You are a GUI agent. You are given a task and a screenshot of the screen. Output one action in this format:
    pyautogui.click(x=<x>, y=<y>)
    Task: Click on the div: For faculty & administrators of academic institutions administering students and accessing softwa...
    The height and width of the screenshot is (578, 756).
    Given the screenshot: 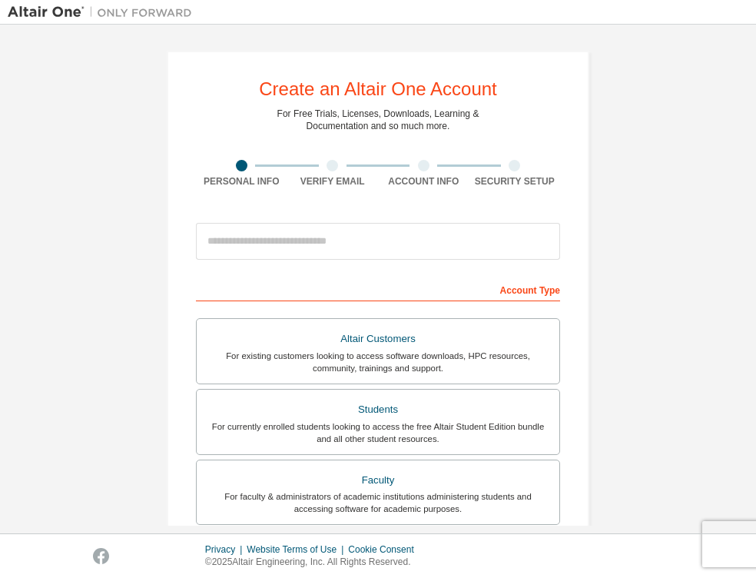 What is the action you would take?
    pyautogui.click(x=378, y=503)
    